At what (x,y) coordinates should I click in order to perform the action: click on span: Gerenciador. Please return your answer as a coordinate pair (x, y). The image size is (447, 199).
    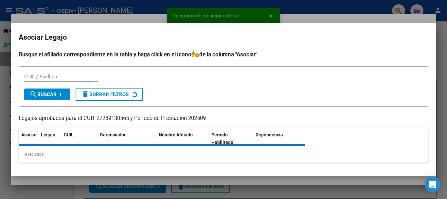
    Looking at the image, I should click on (113, 134).